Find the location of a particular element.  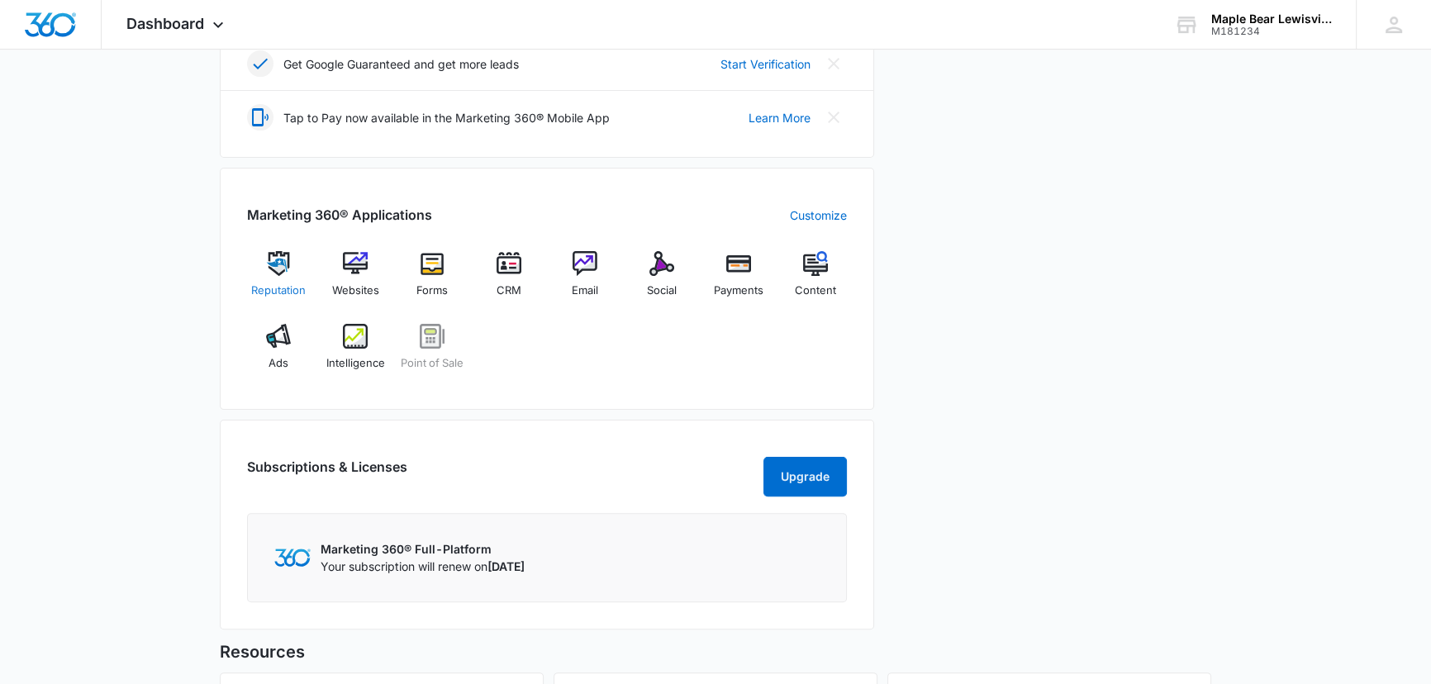

a: Social is located at coordinates (662, 281).